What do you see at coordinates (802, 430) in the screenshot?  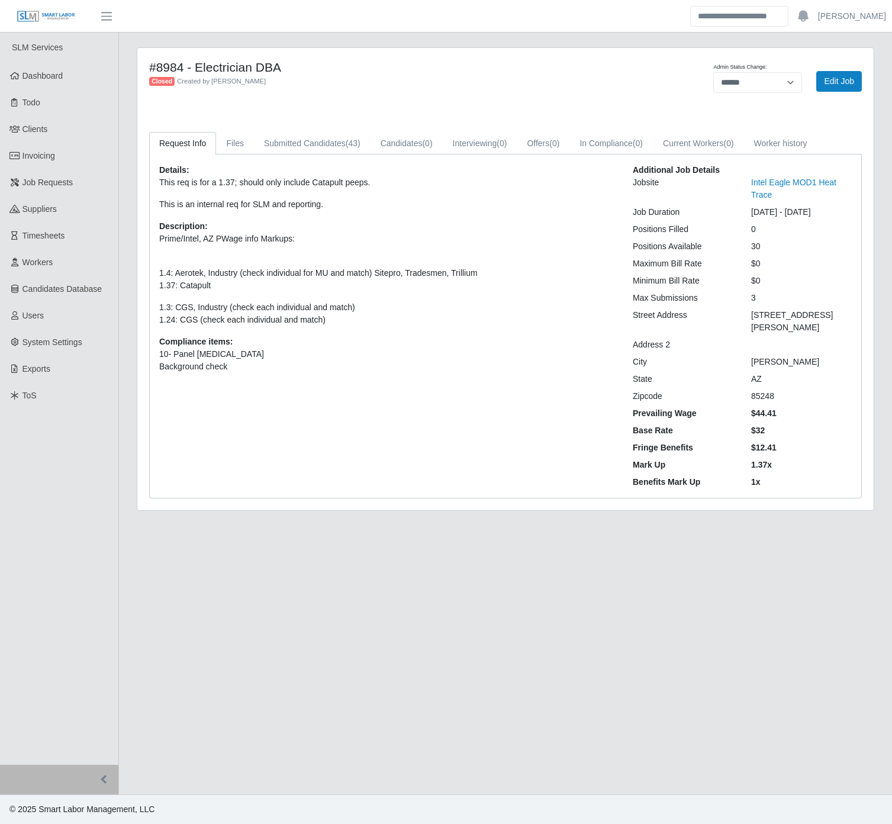 I see `div: $32` at bounding box center [802, 430].